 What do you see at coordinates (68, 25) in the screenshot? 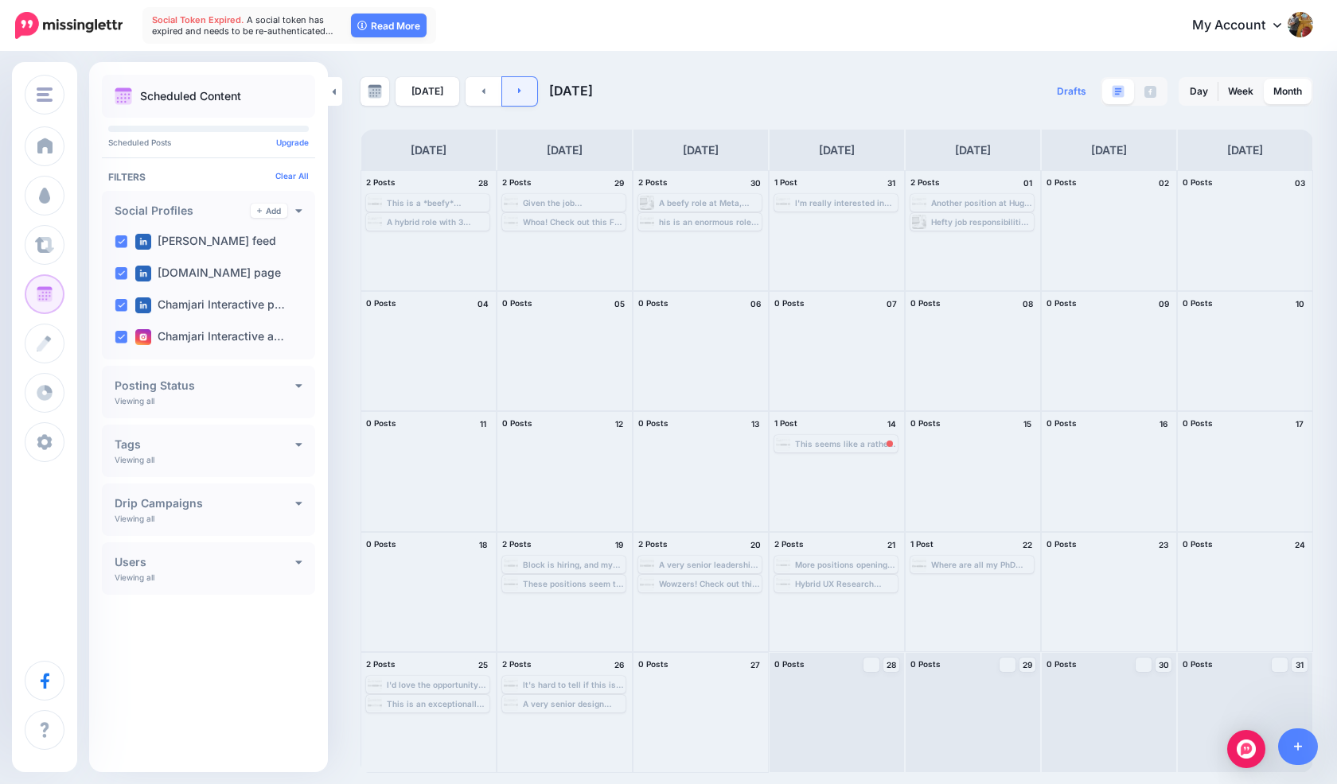
I see `img: Missinglettr` at bounding box center [68, 25].